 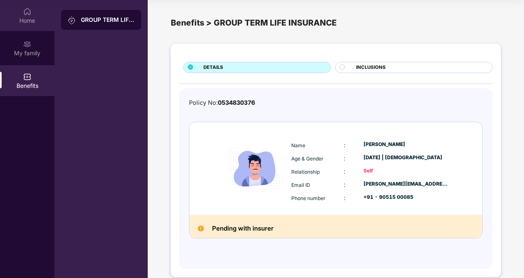 What do you see at coordinates (27, 77) in the screenshot?
I see `img: svg+xml;base64,PHN2ZyBpZD0iQmVuZWZpdHMiIHhtbG5zPSJodHRwOi8vd3d3LnczLm9yZy8yMDAwL3N2ZyIgd2lkdGg9Ij...` at bounding box center [27, 77].